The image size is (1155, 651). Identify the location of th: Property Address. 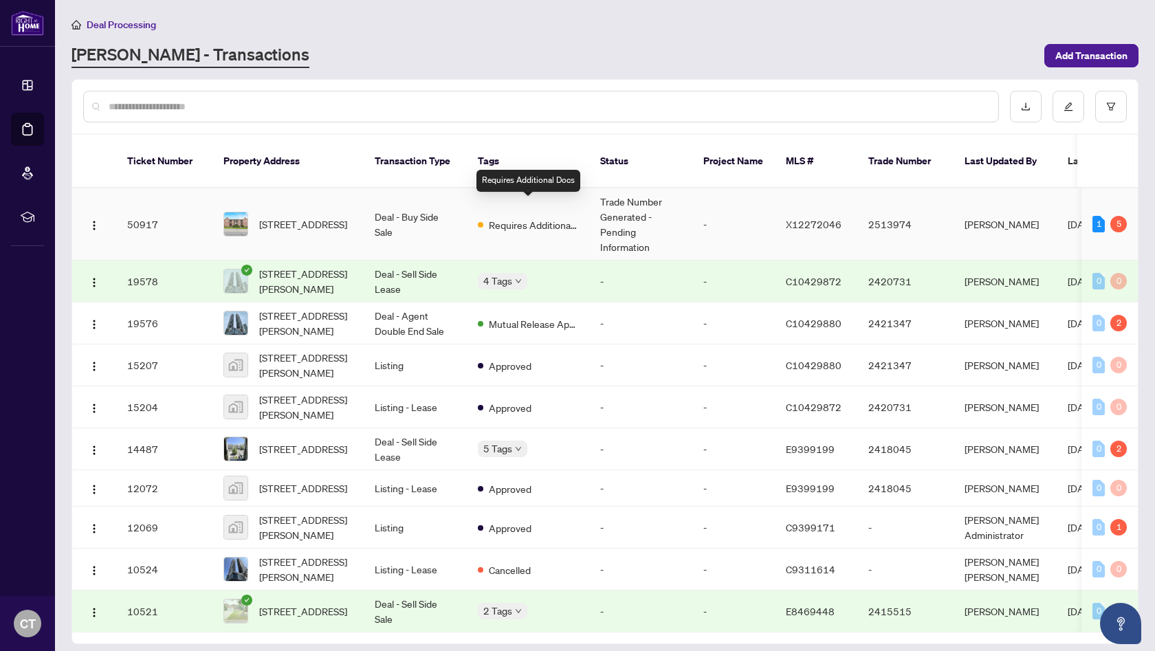
(288, 162).